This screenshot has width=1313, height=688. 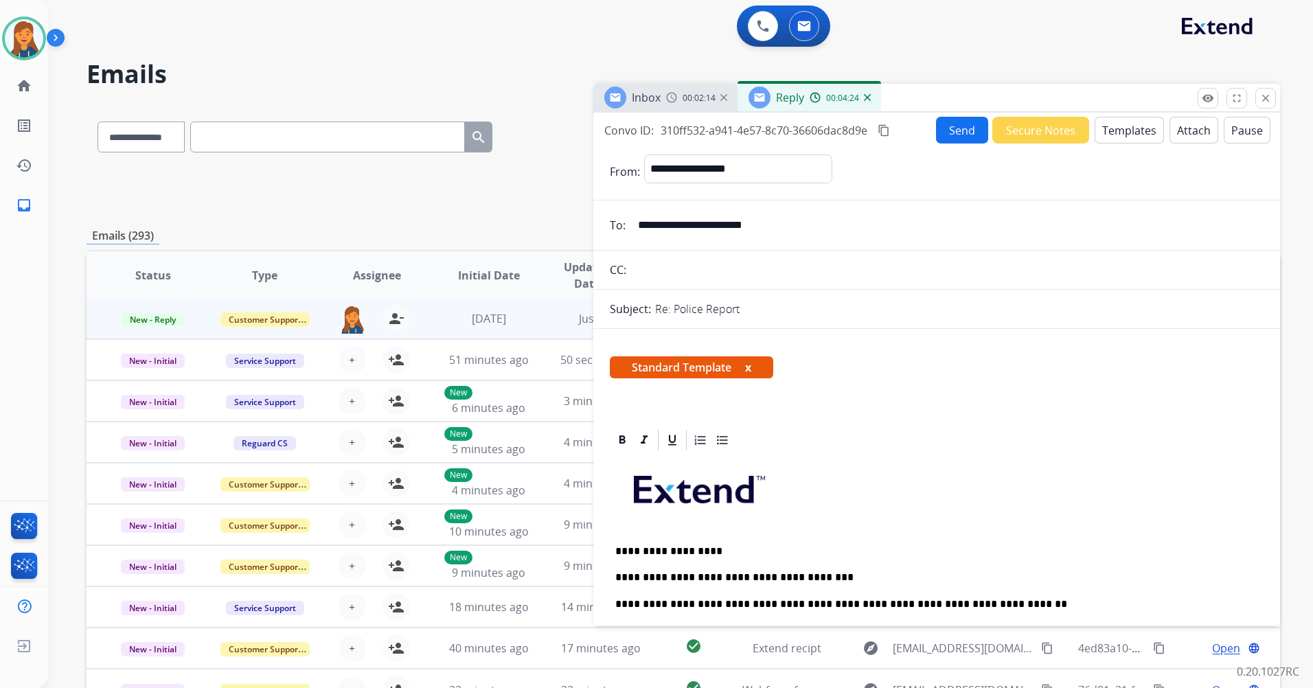 What do you see at coordinates (24, 205) in the screenshot?
I see `mat-icon: inbox` at bounding box center [24, 205].